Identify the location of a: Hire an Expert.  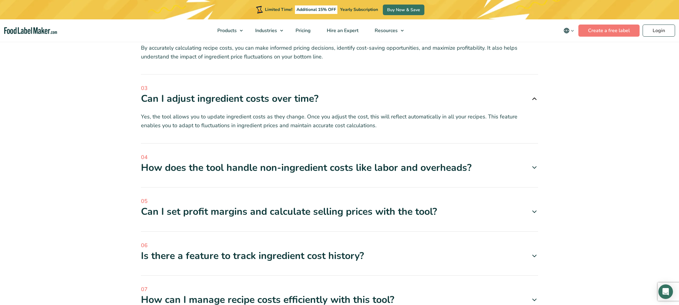
(342, 31).